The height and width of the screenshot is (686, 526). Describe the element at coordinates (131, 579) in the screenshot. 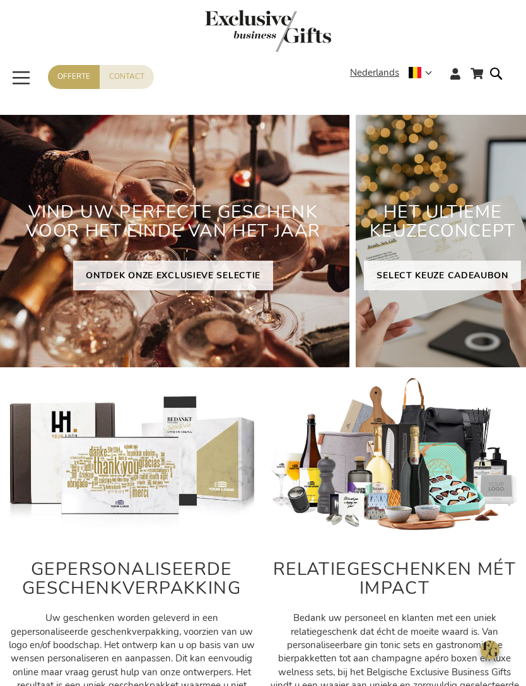

I see `h2: GEPERSONALISEERDE GESCHENKVERPAKKING` at that location.